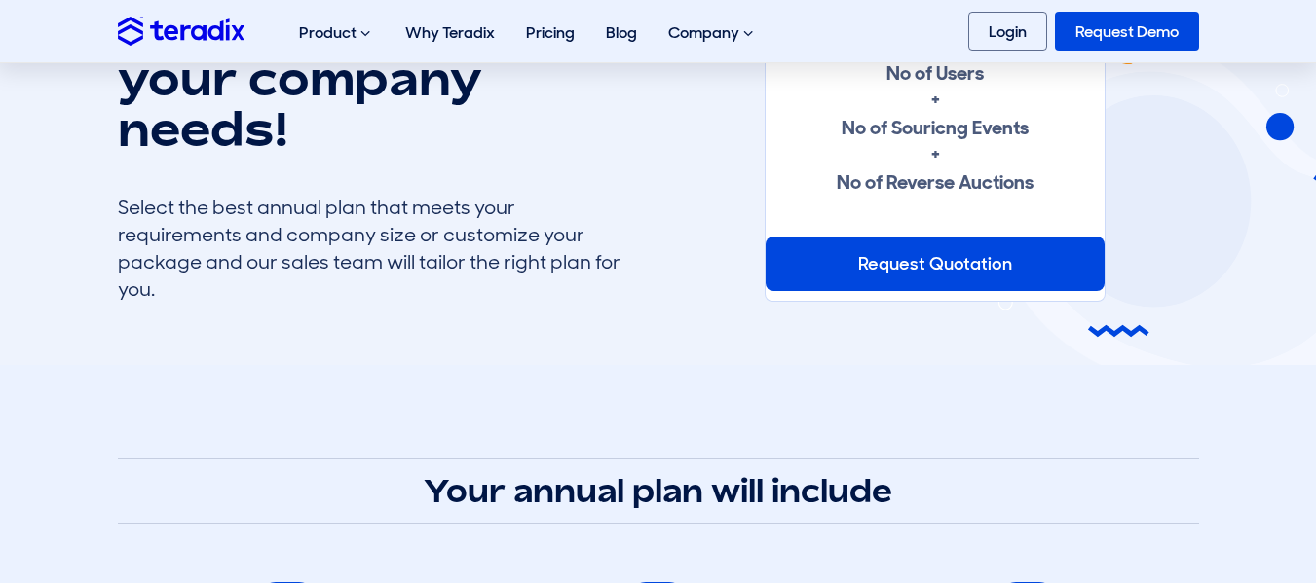  What do you see at coordinates (1127, 31) in the screenshot?
I see `a: Request Demo` at bounding box center [1127, 31].